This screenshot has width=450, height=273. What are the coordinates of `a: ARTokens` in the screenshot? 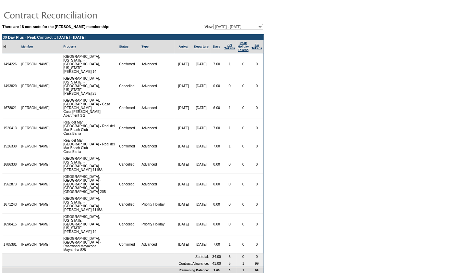 It's located at (229, 47).